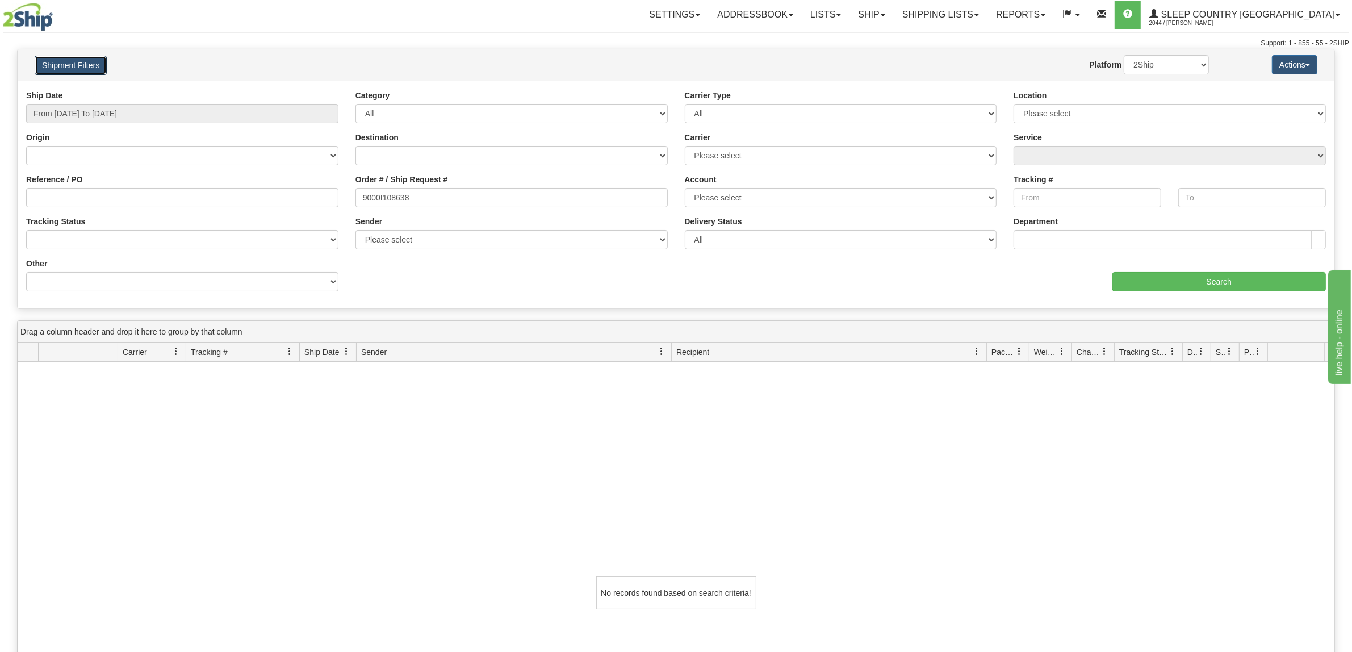 The image size is (1352, 652). Describe the element at coordinates (374, 352) in the screenshot. I see `span: Sender` at that location.